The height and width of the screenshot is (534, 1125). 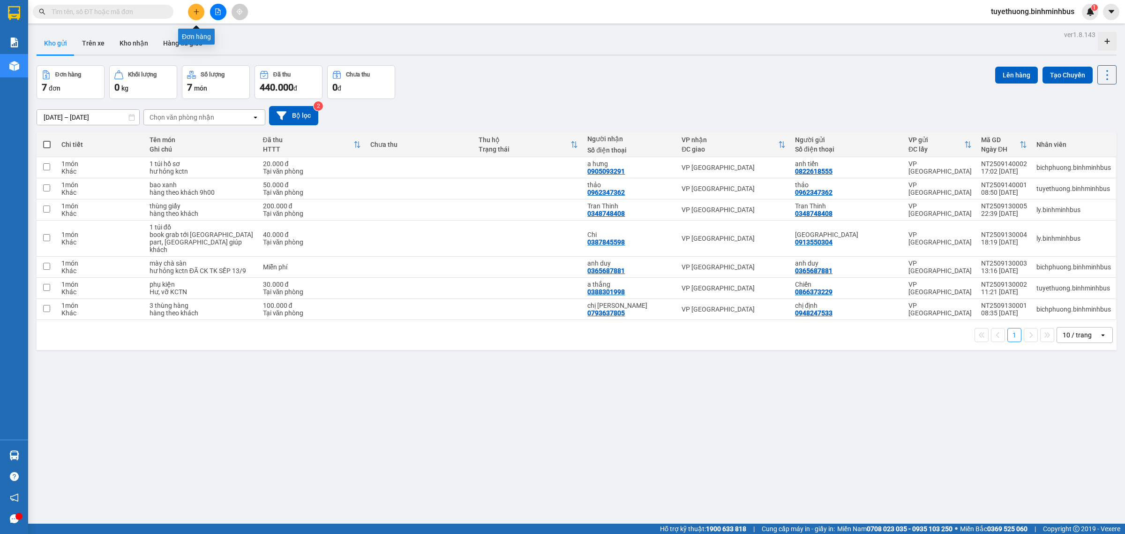 I want to click on span: kg, so click(x=125, y=88).